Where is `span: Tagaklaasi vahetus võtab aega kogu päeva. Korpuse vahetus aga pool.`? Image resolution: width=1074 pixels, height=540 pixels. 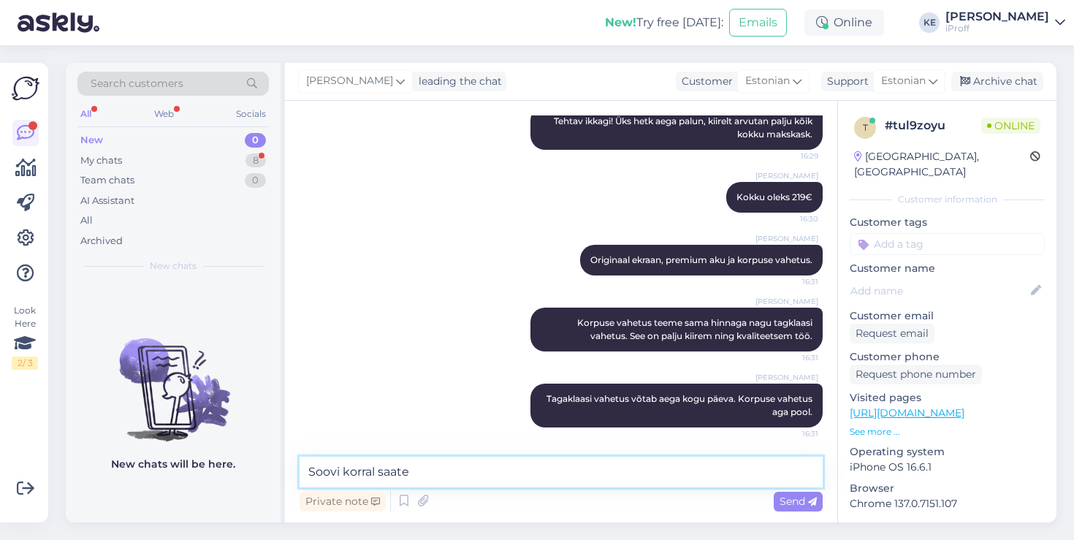 span: Tagaklaasi vahetus võtab aega kogu päeva. Korpuse vahetus aga pool. is located at coordinates (680, 405).